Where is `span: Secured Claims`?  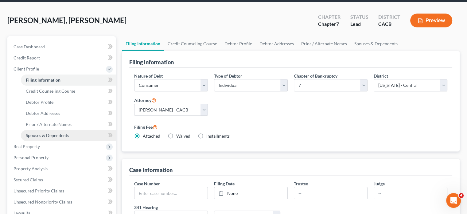 span: Secured Claims is located at coordinates (28, 179).